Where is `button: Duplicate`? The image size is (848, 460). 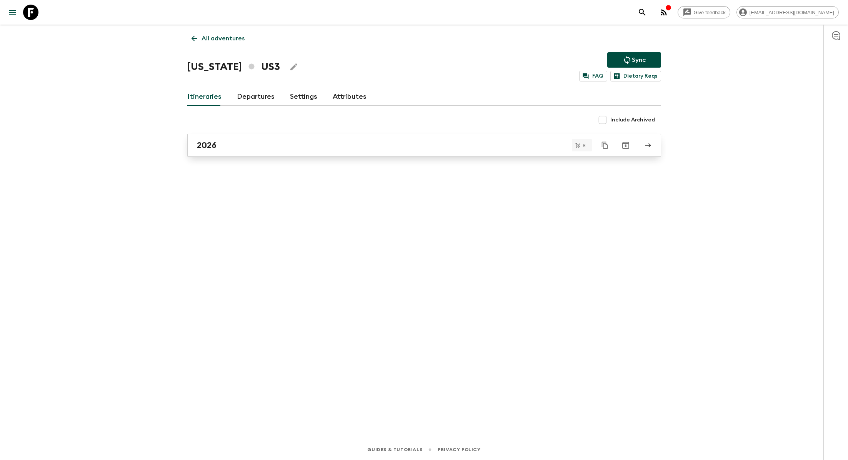
button: Duplicate is located at coordinates (605, 145).